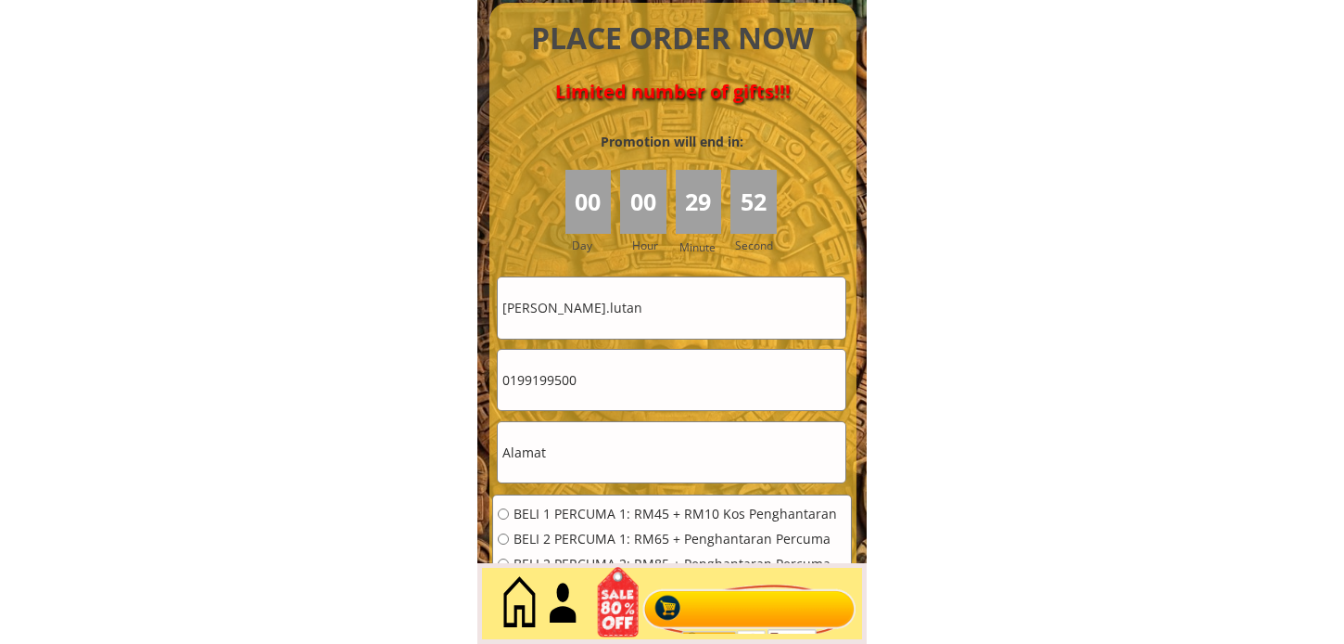  What do you see at coordinates (671, 307) in the screenshot?
I see `input: Nama` at bounding box center [671, 307].